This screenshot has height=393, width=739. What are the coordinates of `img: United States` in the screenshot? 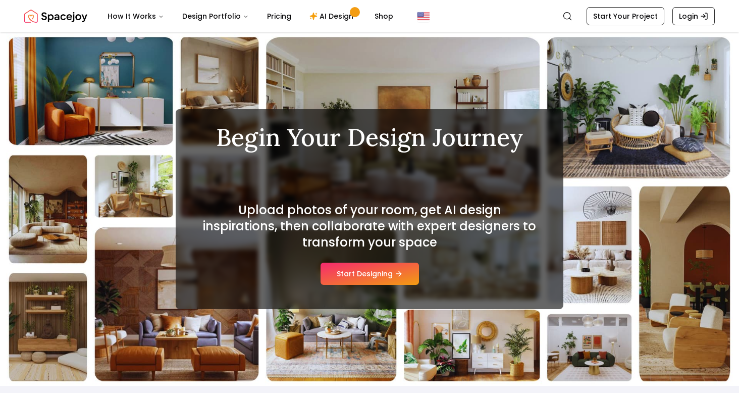 It's located at (424, 16).